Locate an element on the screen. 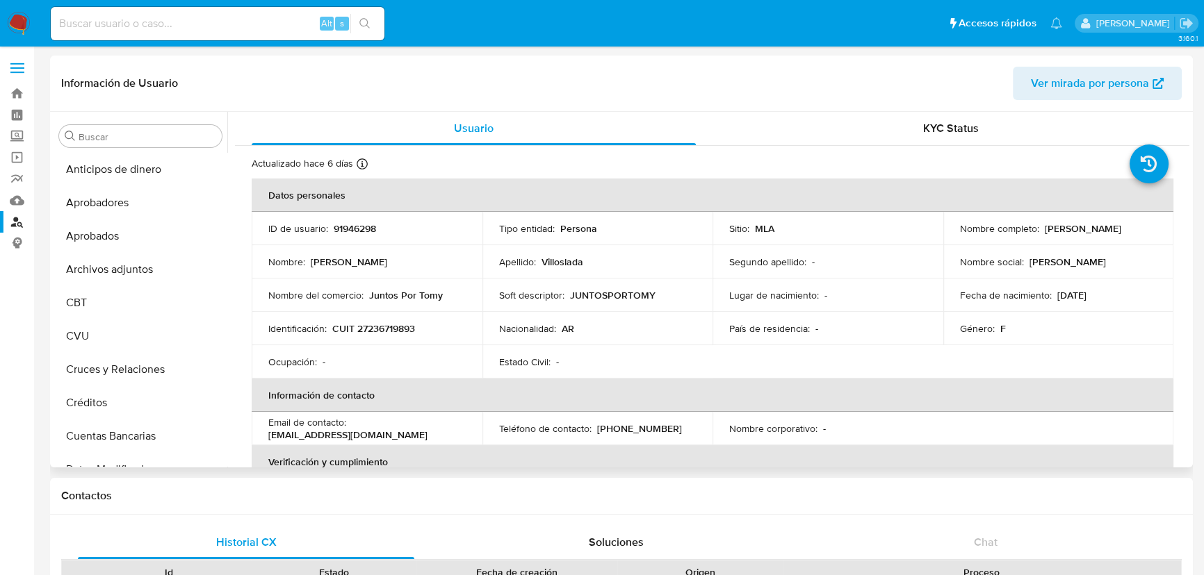 Image resolution: width=1204 pixels, height=575 pixels. p: 91946298 is located at coordinates (354, 229).